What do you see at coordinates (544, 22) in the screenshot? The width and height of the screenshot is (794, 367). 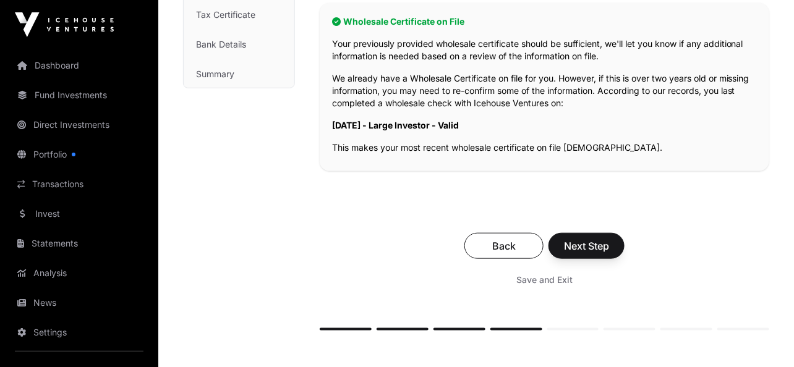 I see `h2: Wholesale Certificate on File` at bounding box center [544, 22].